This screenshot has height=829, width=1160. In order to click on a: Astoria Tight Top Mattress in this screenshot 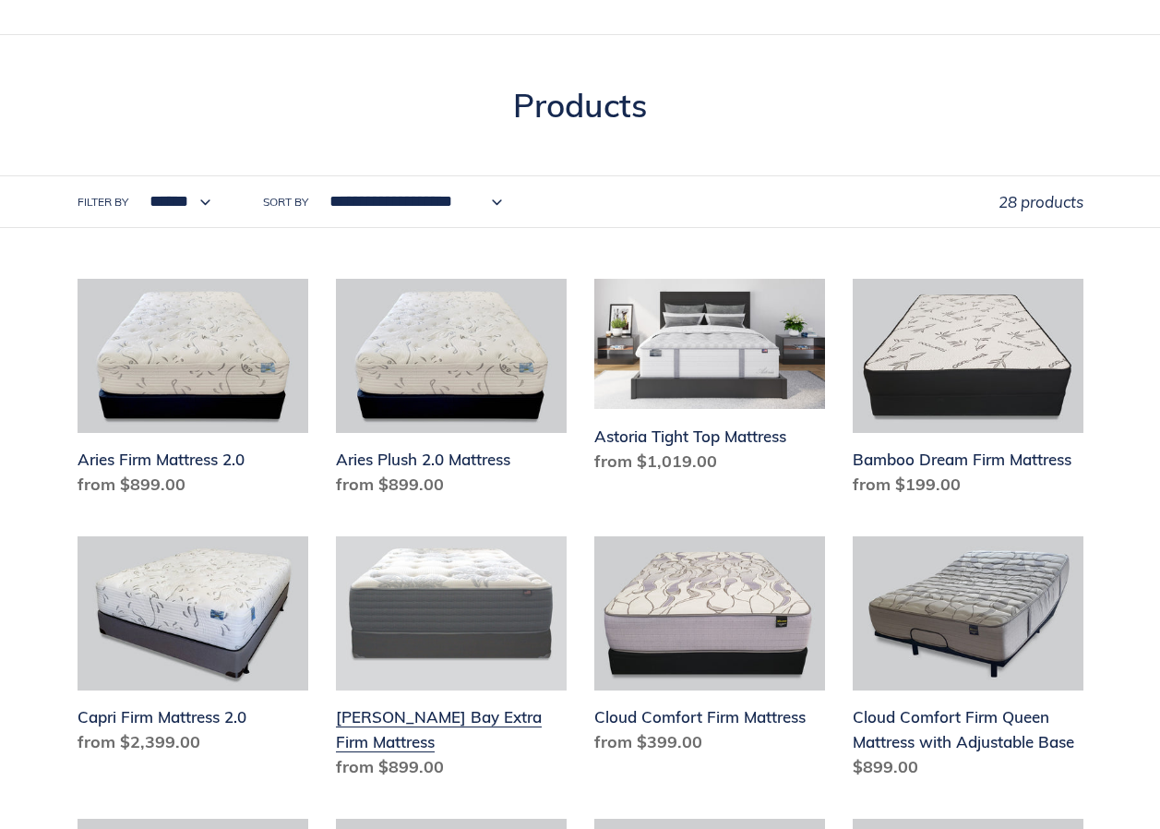, I will do `click(710, 379)`.